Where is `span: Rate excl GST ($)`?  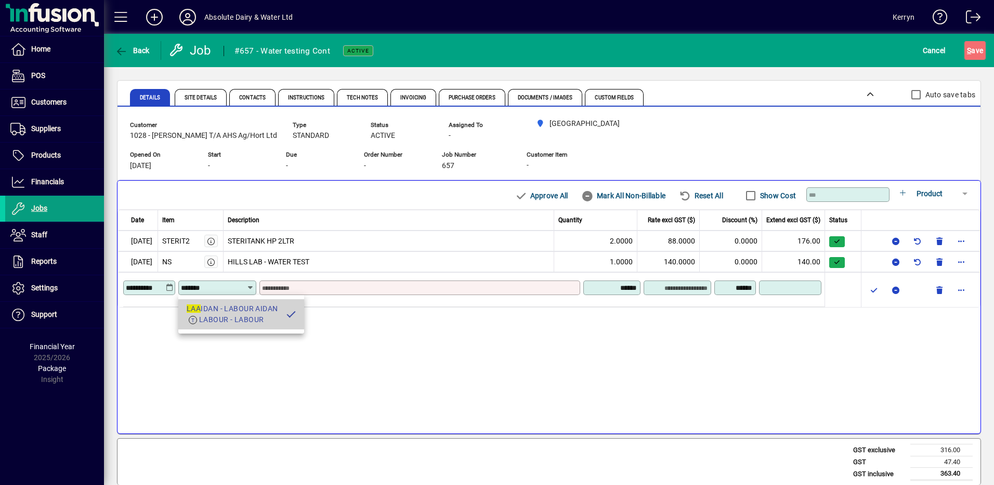 span: Rate excl GST ($) is located at coordinates (671, 220).